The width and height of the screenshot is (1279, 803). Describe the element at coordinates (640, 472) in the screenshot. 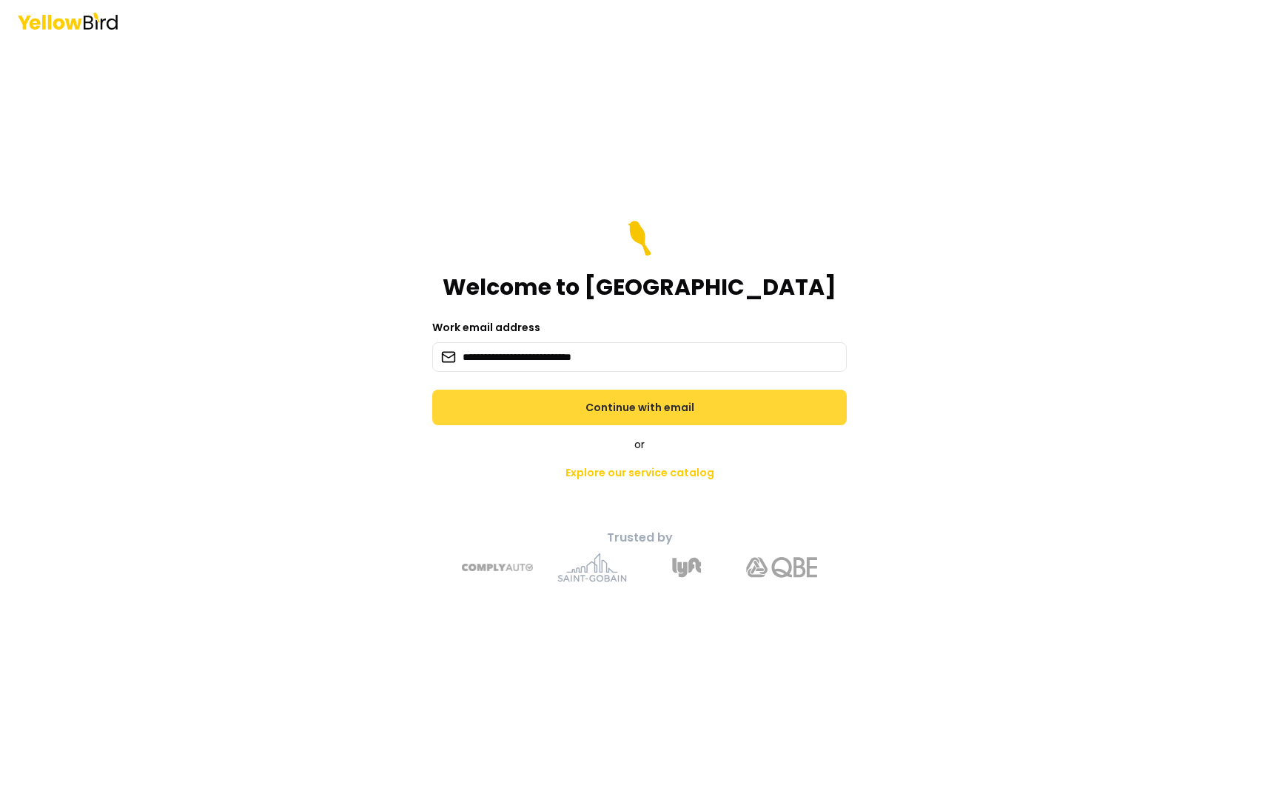

I see `a: Explore our service catalog` at that location.